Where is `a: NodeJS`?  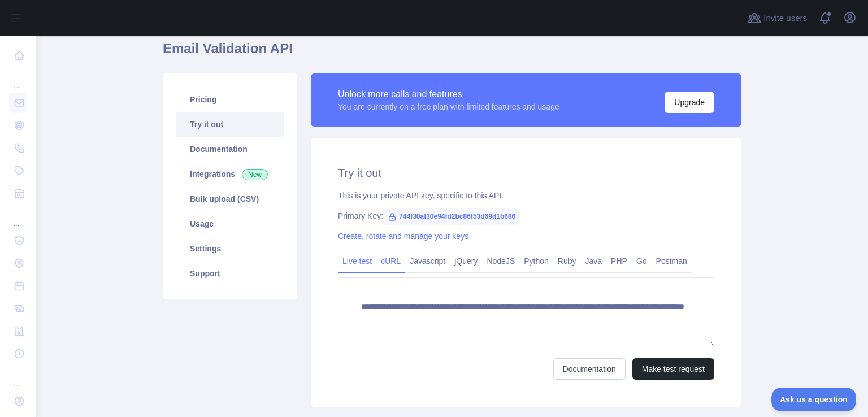 a: NodeJS is located at coordinates (501, 261).